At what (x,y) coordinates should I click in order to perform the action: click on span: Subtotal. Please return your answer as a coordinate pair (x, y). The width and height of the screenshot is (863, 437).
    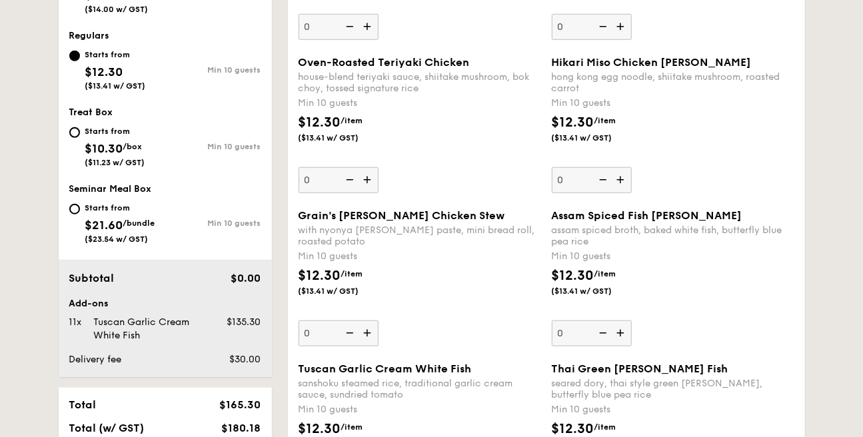
    Looking at the image, I should click on (92, 278).